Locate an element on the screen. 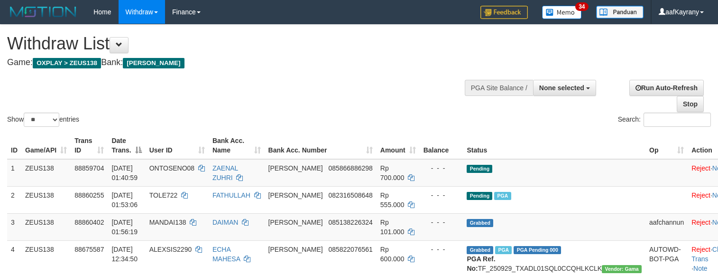  span: Copy 085822076561 to clipboard is located at coordinates (350, 249).